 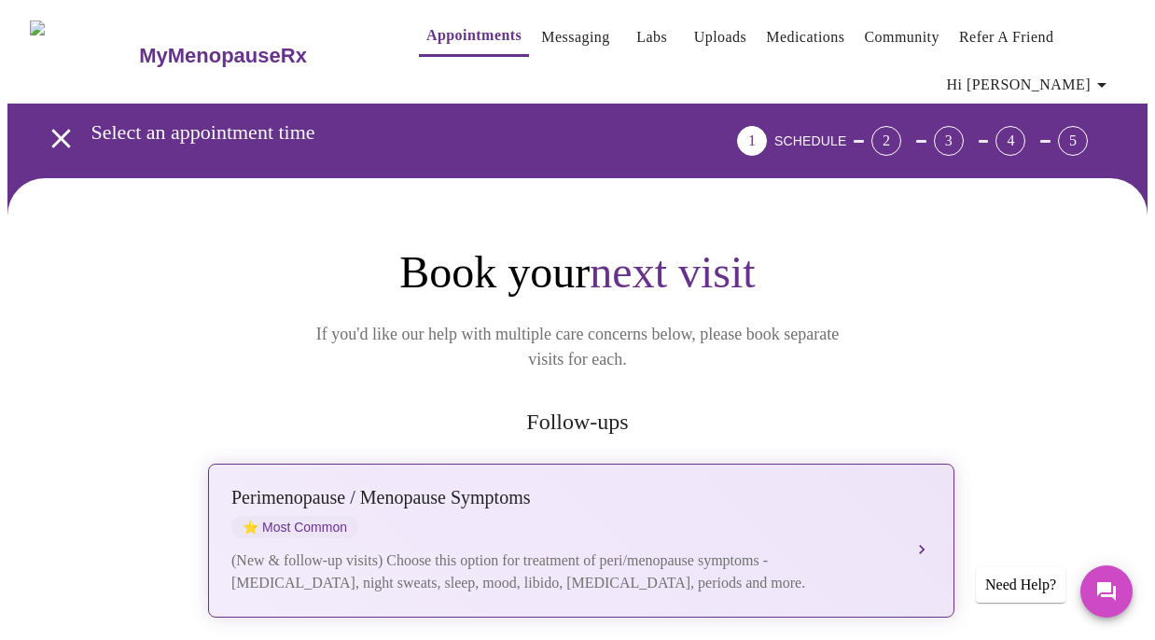 What do you see at coordinates (805, 37) in the screenshot?
I see `a: Medications` at bounding box center [805, 37].